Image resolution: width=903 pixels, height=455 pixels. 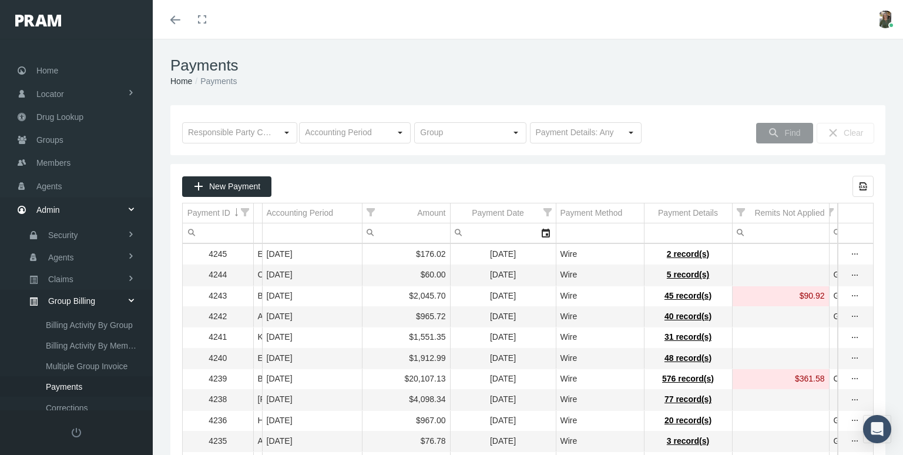 What do you see at coordinates (218, 275) in the screenshot?
I see `td: 4244` at bounding box center [218, 275].